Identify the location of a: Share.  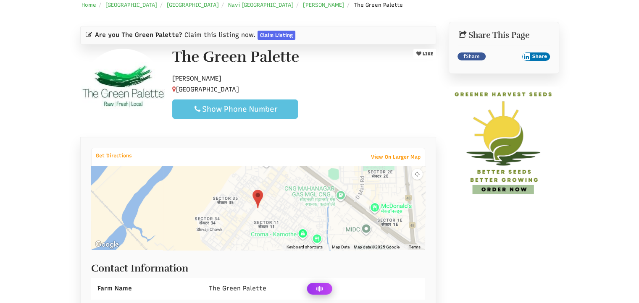
(471, 57).